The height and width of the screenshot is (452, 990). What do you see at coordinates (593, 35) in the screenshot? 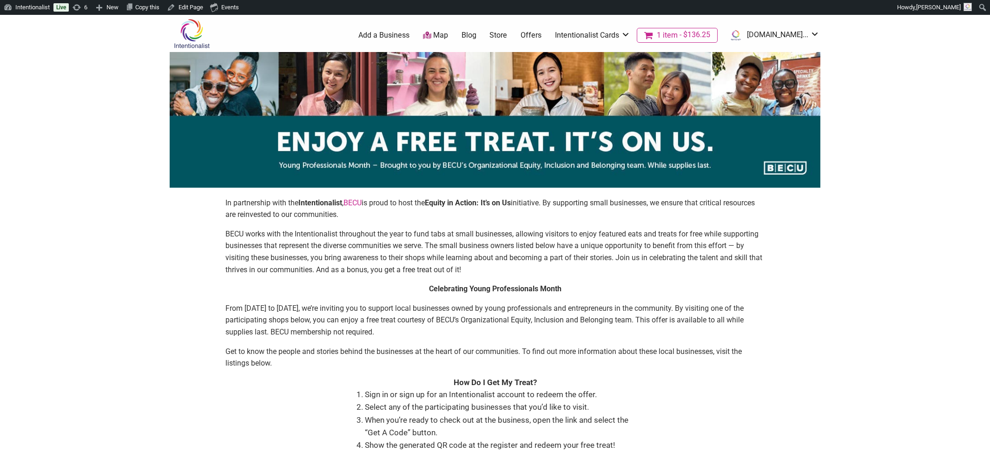
I see `a: Intentionalist Cards` at bounding box center [593, 35].